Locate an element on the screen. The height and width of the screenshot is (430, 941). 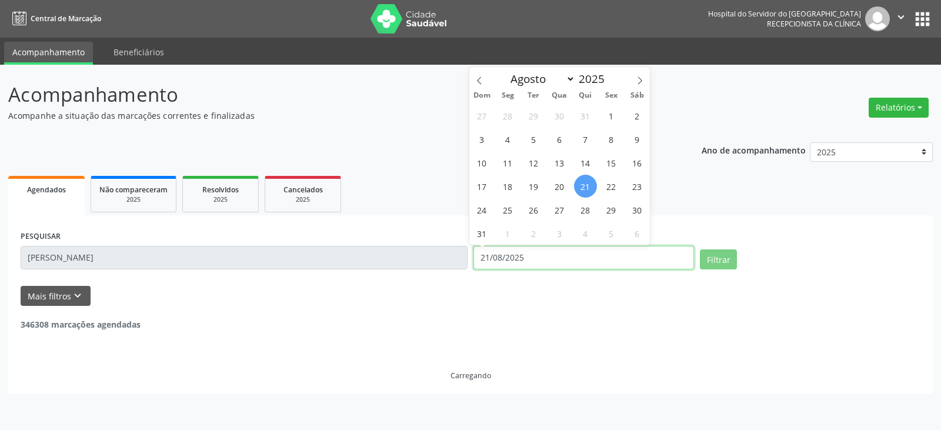
span: Agosto 6, 2025 is located at coordinates (559, 139).